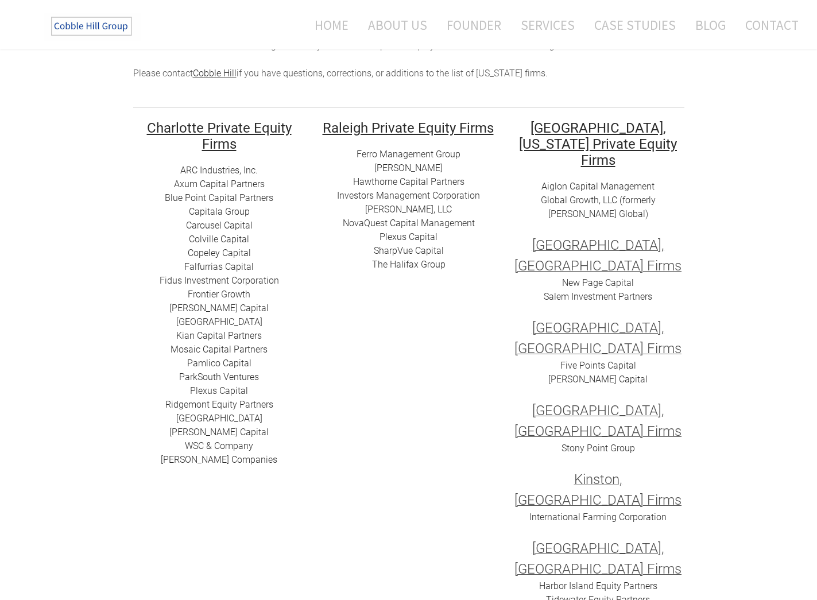 This screenshot has height=600, width=817. Describe the element at coordinates (219, 225) in the screenshot. I see `a: ​​Carousel Capital​​` at that location.